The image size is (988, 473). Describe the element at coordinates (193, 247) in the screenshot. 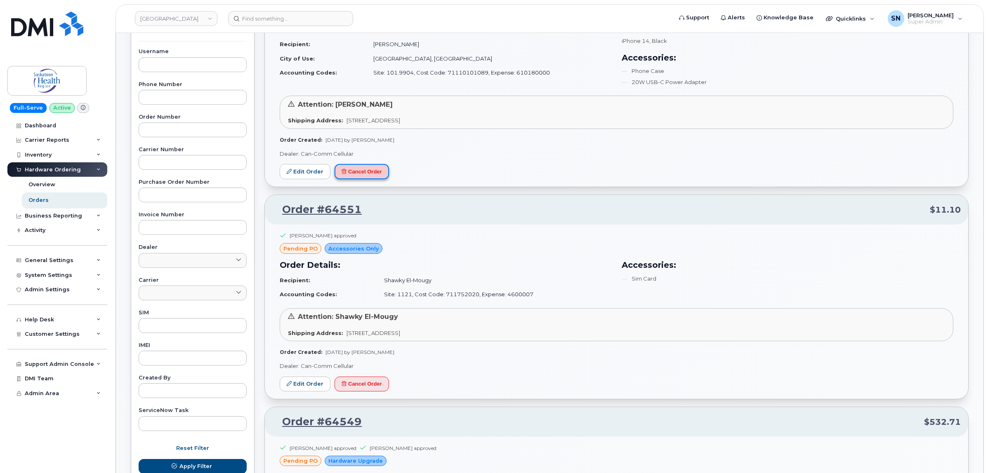

I see `label: Dealer` at that location.